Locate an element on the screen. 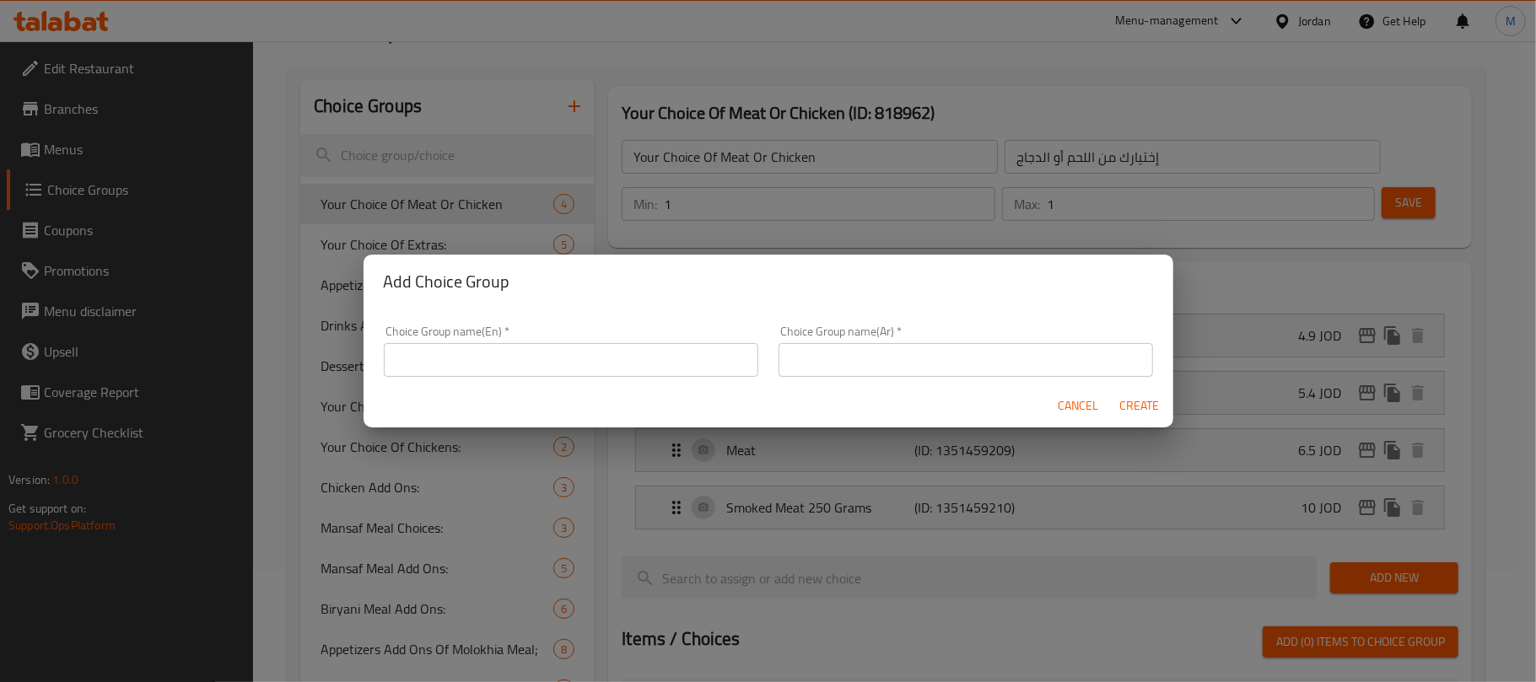 This screenshot has width=1536, height=682. input: Please enter Choice Group name(ar) is located at coordinates (966, 360).